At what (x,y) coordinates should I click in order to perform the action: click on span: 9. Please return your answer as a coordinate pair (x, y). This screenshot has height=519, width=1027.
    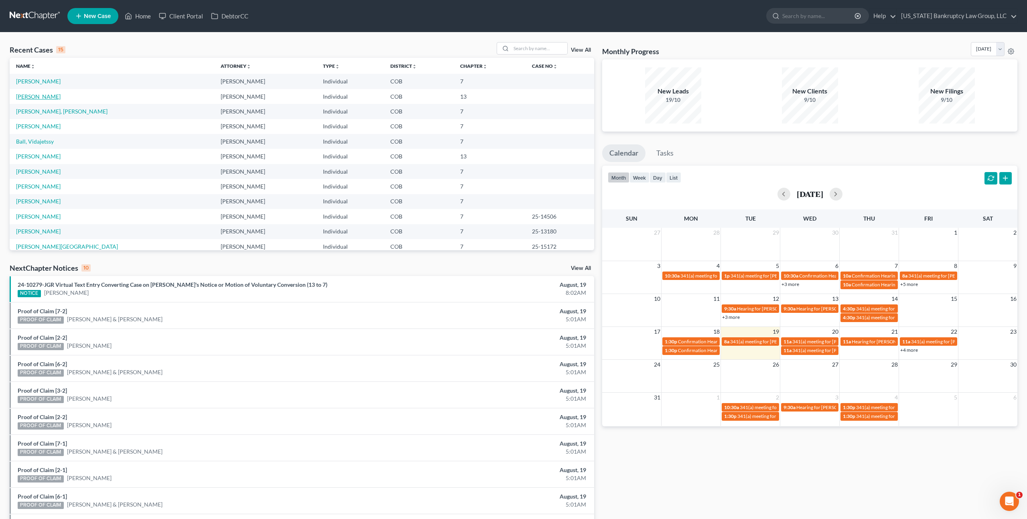
    Looking at the image, I should click on (1015, 266).